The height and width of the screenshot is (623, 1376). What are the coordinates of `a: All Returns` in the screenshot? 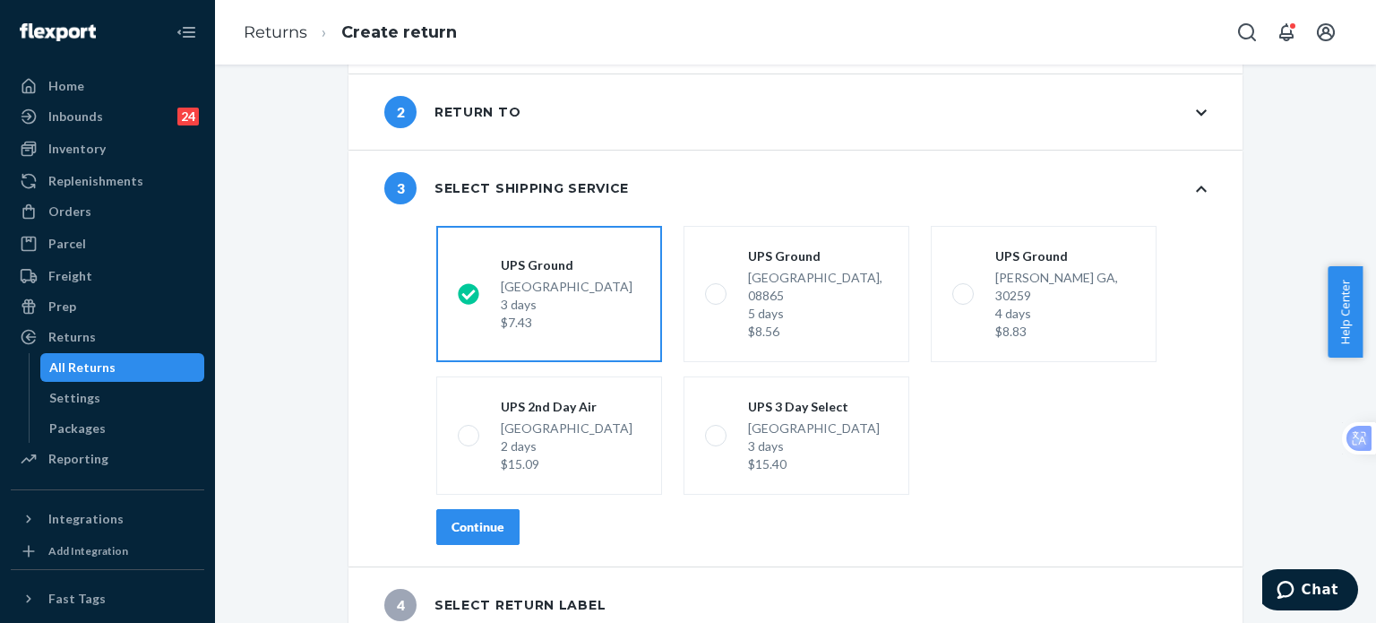 It's located at (123, 367).